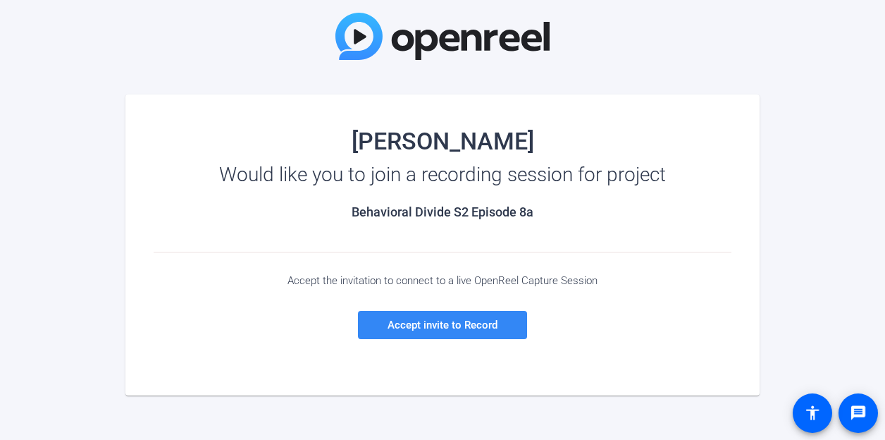 This screenshot has height=440, width=885. I want to click on h2: Behavioral Divide S2 Episode 8a, so click(443, 212).